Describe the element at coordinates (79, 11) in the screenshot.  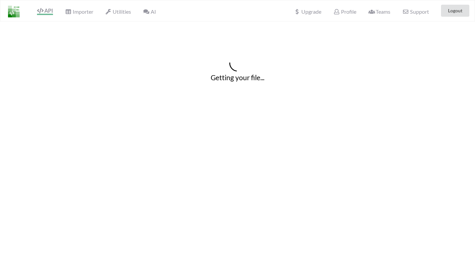
I see `span: Importer` at that location.